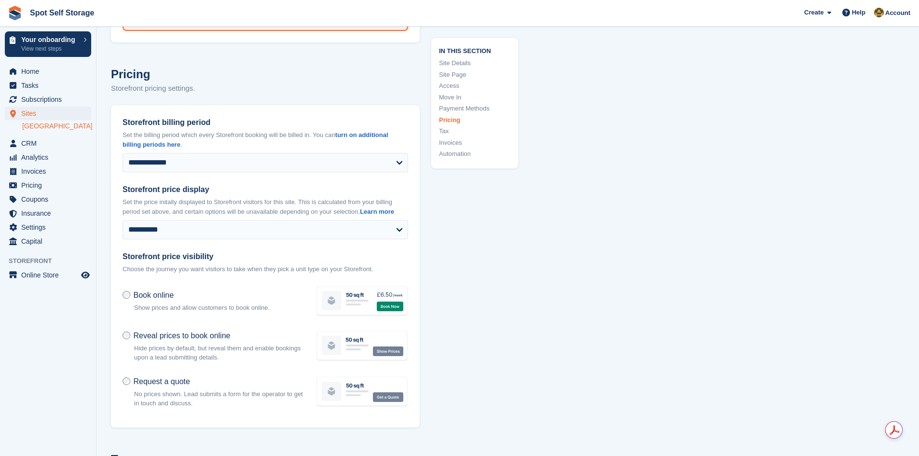  Describe the element at coordinates (475, 86) in the screenshot. I see `a: Access` at that location.